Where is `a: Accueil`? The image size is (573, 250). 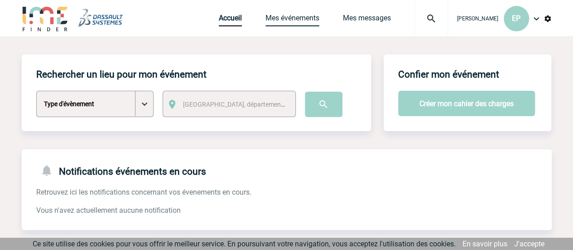 a: Accueil is located at coordinates (230, 20).